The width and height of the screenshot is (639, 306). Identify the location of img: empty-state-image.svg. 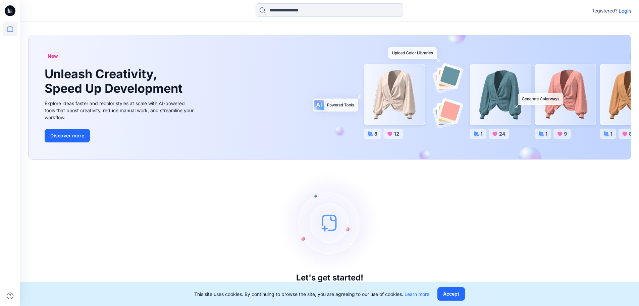
(330, 222).